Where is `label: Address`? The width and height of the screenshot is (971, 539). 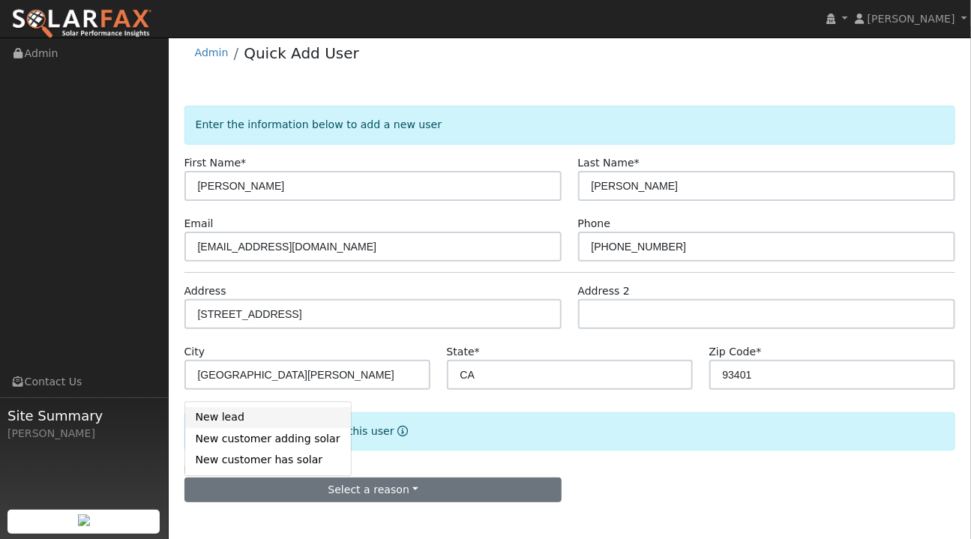
label: Address is located at coordinates (205, 291).